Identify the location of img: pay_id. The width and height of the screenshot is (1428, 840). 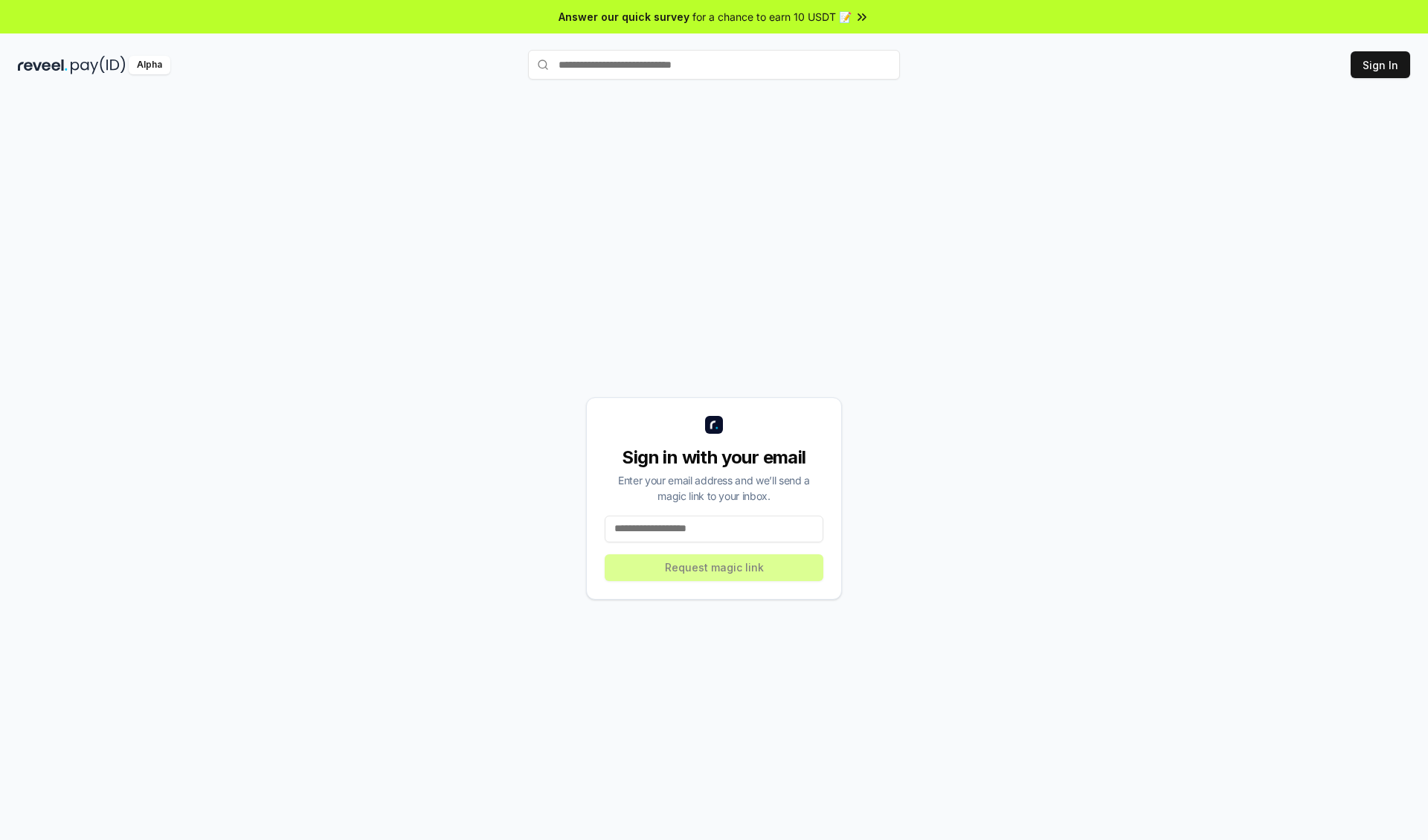
(98, 65).